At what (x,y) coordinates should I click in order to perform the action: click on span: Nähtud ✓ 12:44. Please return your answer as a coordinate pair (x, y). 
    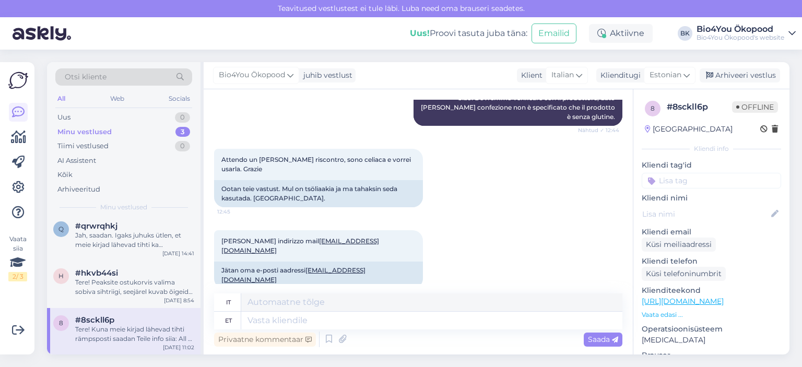
    Looking at the image, I should click on (598, 130).